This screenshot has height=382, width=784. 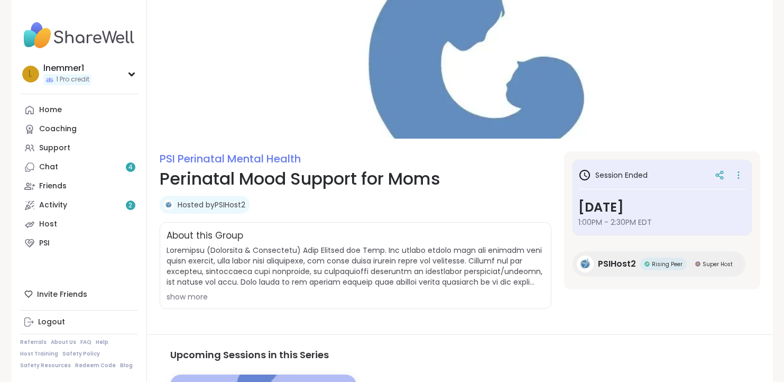 What do you see at coordinates (355, 296) in the screenshot?
I see `div: show more` at bounding box center [355, 296].